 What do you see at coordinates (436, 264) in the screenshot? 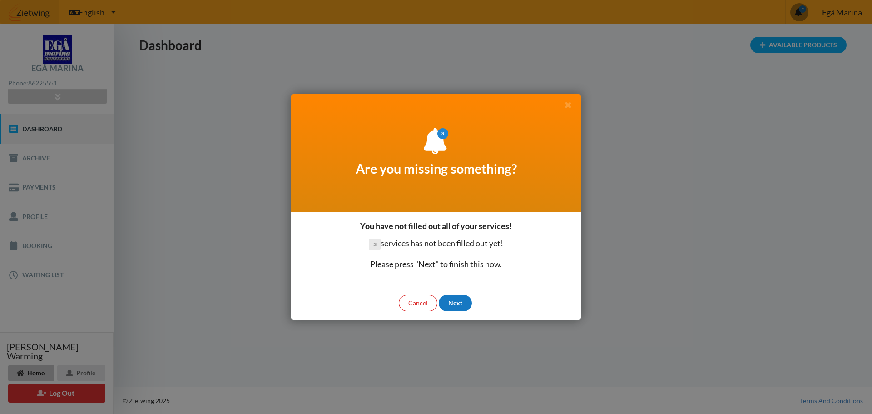
I see `p: Please press "Next" to finish this now.` at bounding box center [436, 264].